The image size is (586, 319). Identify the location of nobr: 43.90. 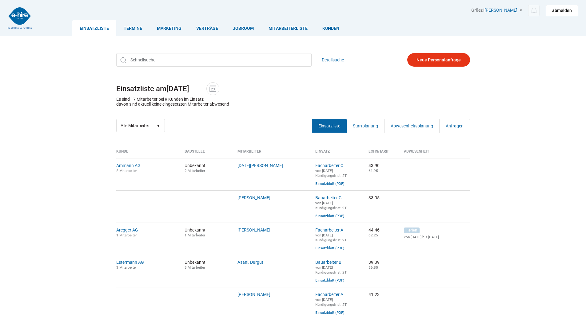
(374, 166).